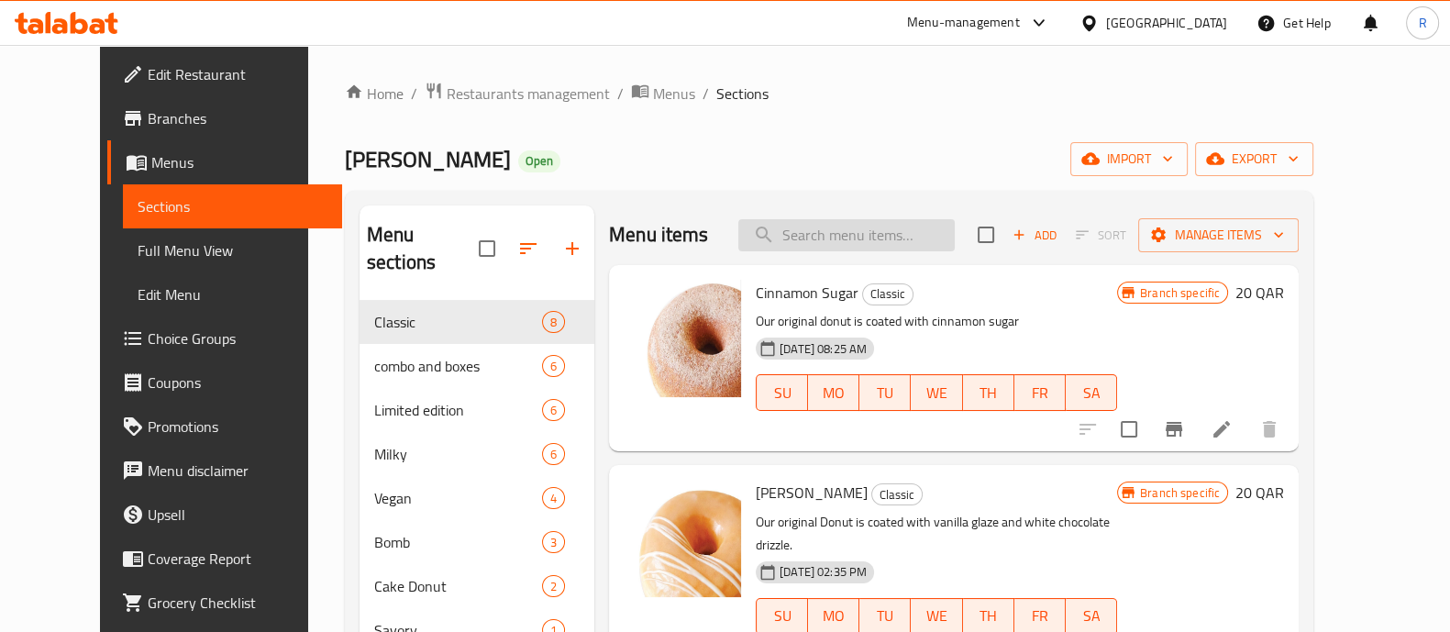  I want to click on span: Edit Restaurant, so click(238, 74).